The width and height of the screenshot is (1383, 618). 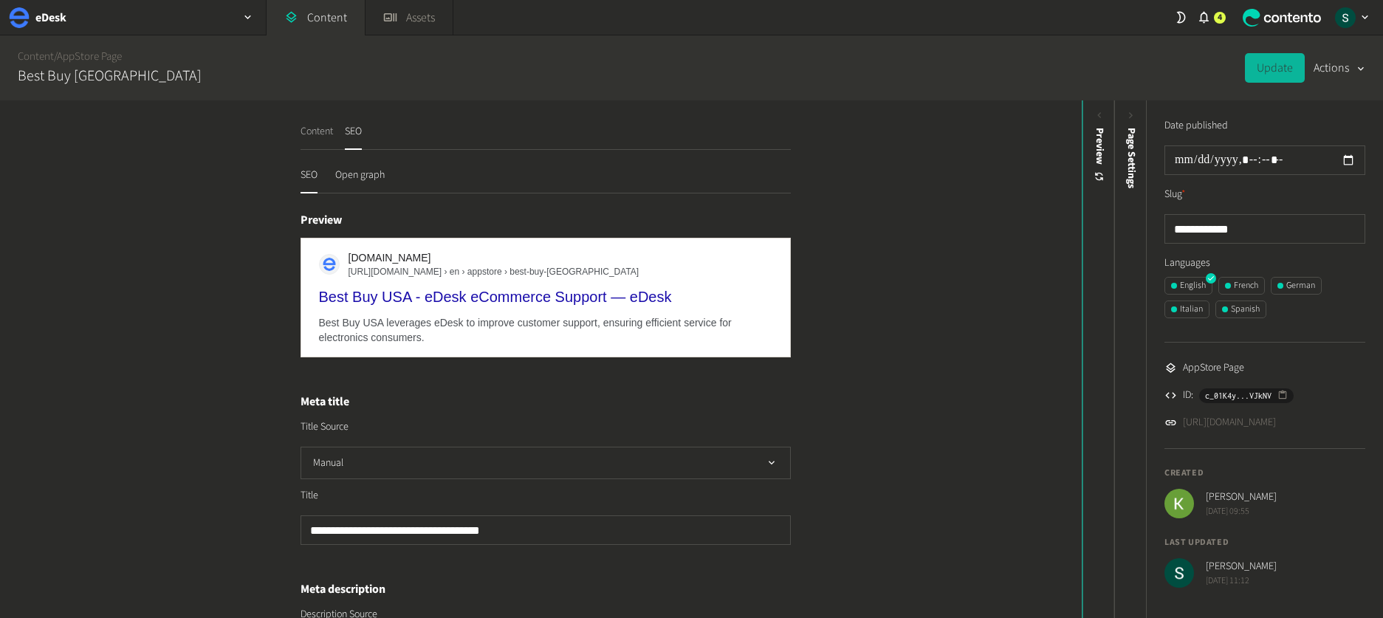 What do you see at coordinates (545, 297) in the screenshot?
I see `div: Best Buy USA - eDesk eCommerce Support — eDesk` at bounding box center [545, 297].